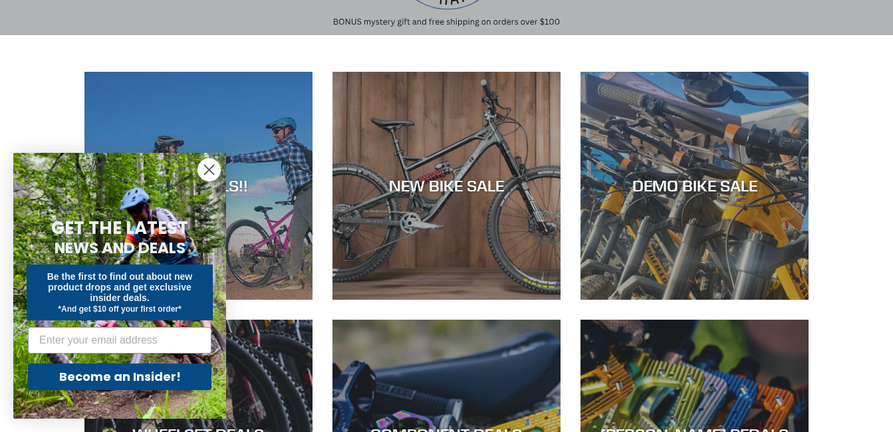 The width and height of the screenshot is (893, 432). What do you see at coordinates (446, 186) in the screenshot?
I see `a: NEW BIKE SALE` at bounding box center [446, 186].